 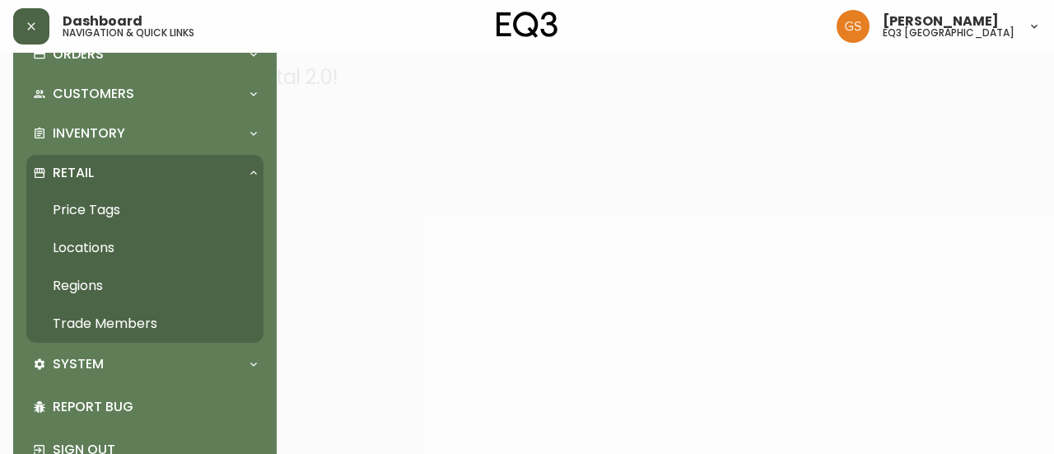 What do you see at coordinates (145, 94) in the screenshot?
I see `div: Customers` at bounding box center [145, 94].